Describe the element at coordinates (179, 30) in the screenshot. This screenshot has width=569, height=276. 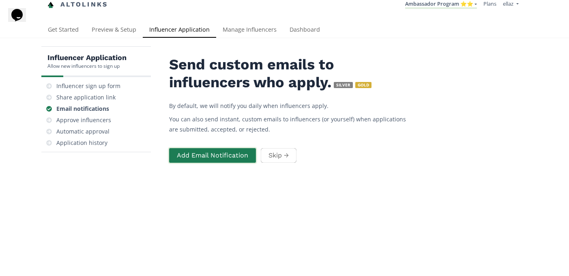
I see `a: Influencer Application` at that location.